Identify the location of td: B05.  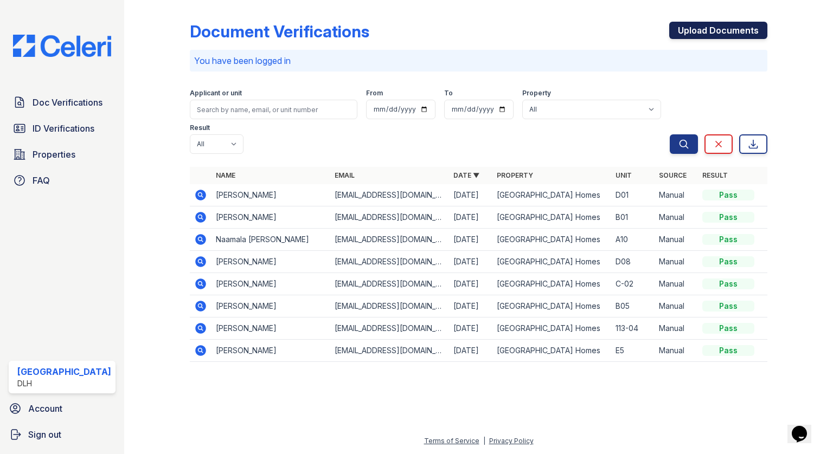
(633, 306).